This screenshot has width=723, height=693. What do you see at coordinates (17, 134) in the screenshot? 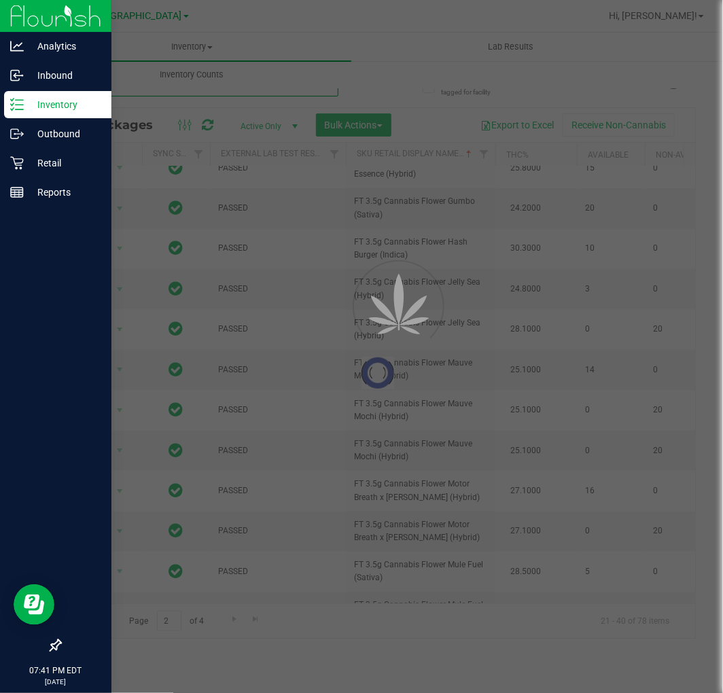
I see `inline-svg: Outbound` at bounding box center [17, 134].